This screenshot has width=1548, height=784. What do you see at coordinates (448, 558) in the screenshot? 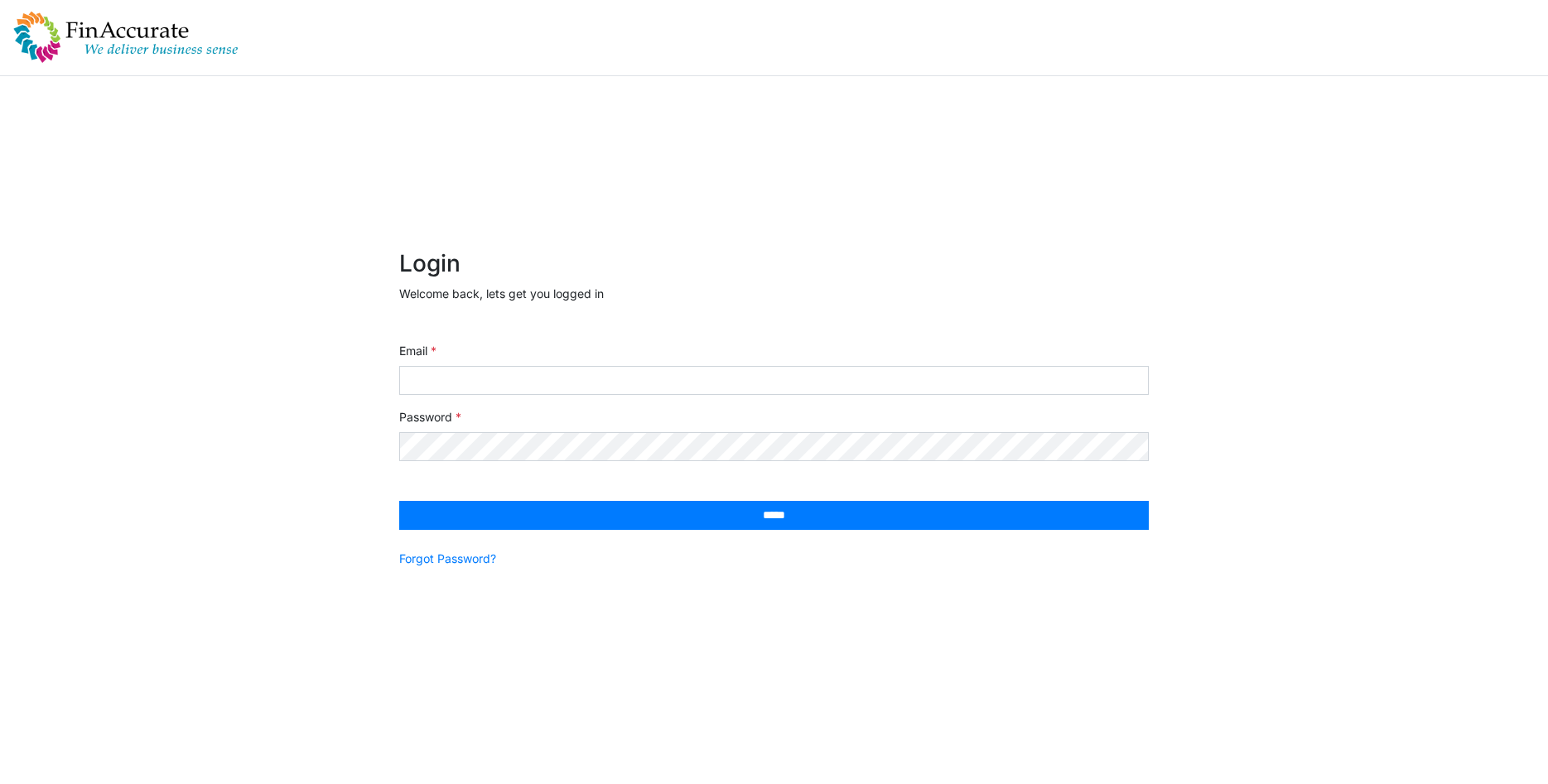
I see `a: Forgot Password?` at bounding box center [448, 558].